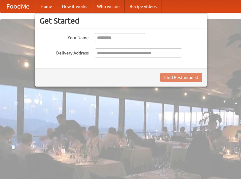  Describe the element at coordinates (75, 6) in the screenshot. I see `a: How it works` at that location.